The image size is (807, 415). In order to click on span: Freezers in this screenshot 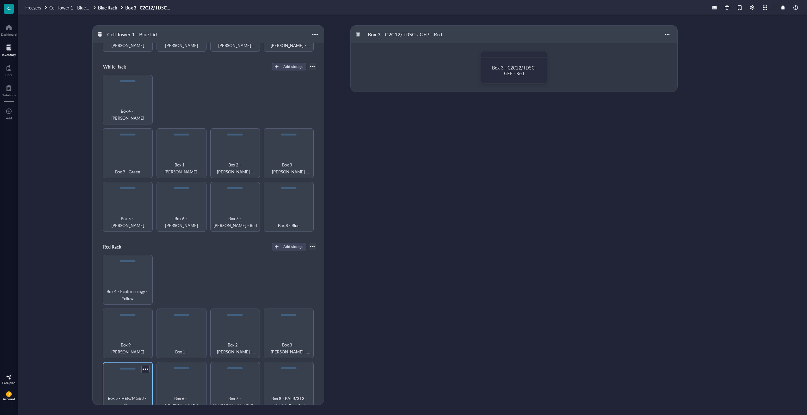, I will do `click(33, 8)`.